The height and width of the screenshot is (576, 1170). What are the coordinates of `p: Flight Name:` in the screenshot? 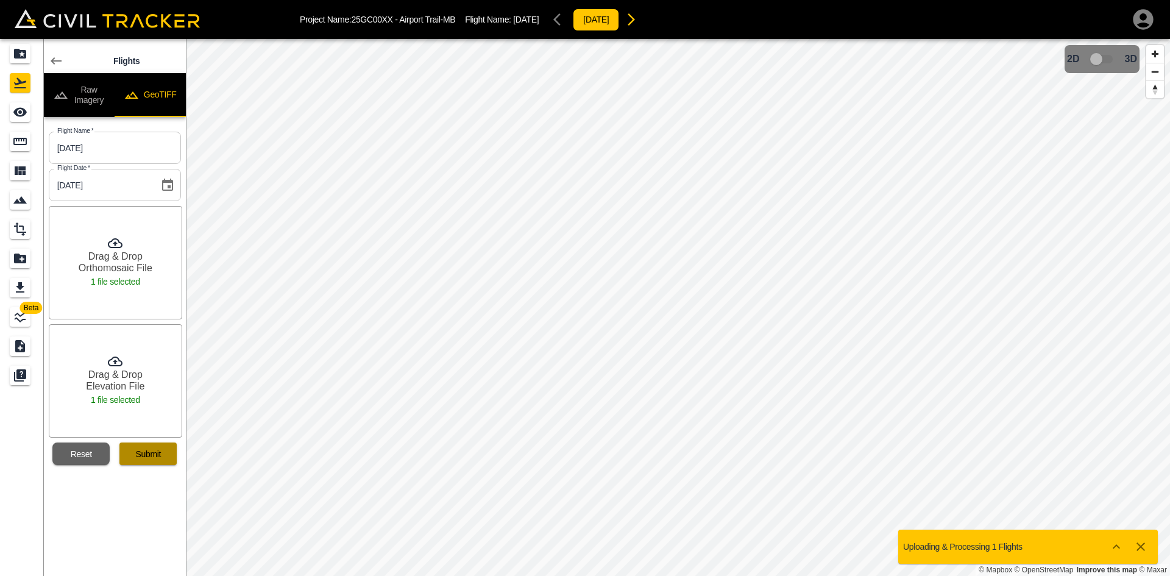 It's located at (501, 19).